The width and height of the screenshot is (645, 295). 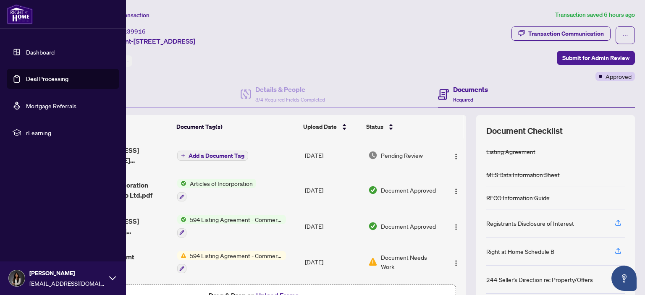 What do you see at coordinates (136, 32) in the screenshot?
I see `span: 39916` at bounding box center [136, 32].